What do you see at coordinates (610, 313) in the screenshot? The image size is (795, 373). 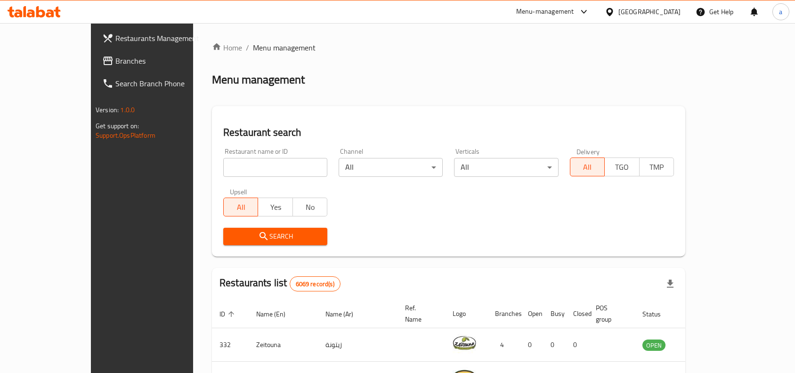 I see `span: POS group` at bounding box center [610, 313].